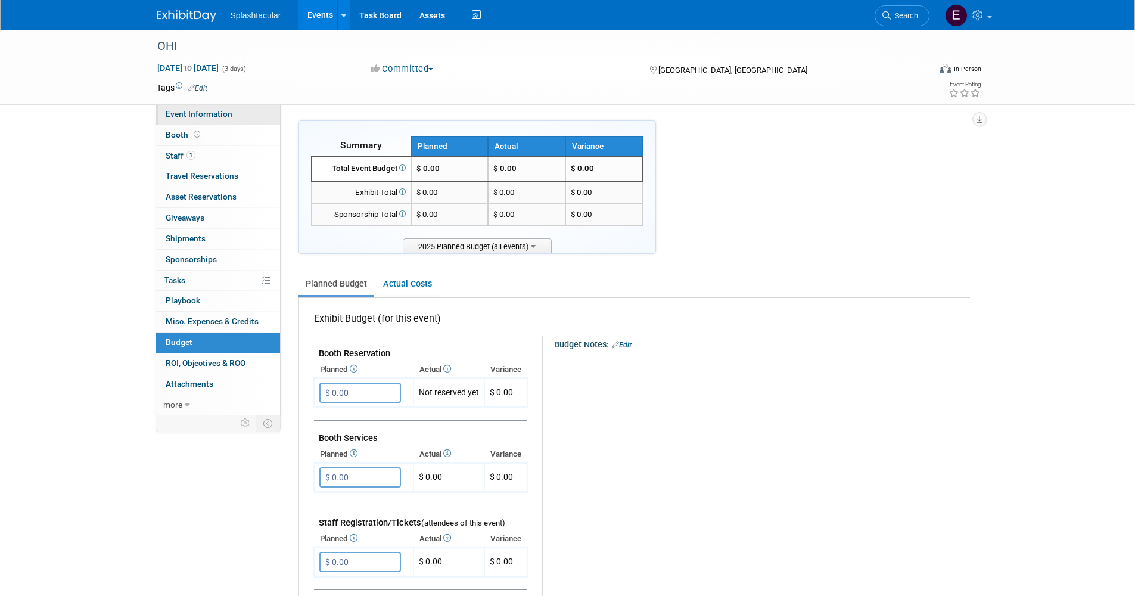 This screenshot has height=596, width=1135. What do you see at coordinates (967, 69) in the screenshot?
I see `div: In-Person` at bounding box center [967, 69].